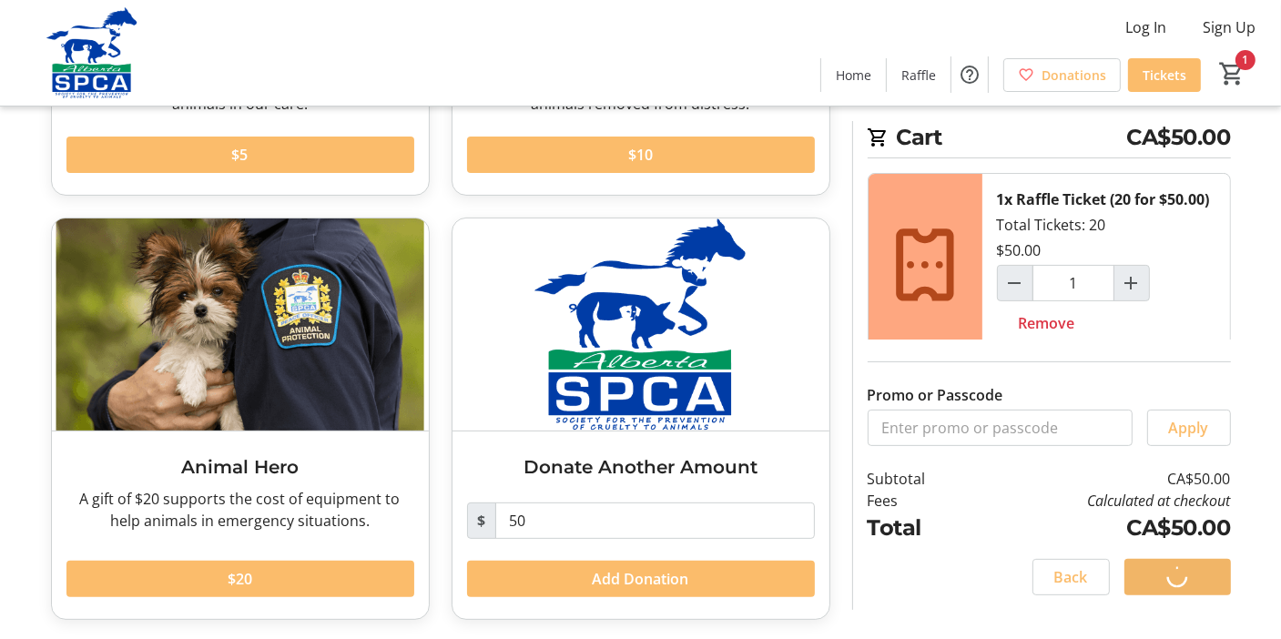 This screenshot has width=1281, height=639. What do you see at coordinates (853, 75) in the screenshot?
I see `span: Home` at bounding box center [853, 75].